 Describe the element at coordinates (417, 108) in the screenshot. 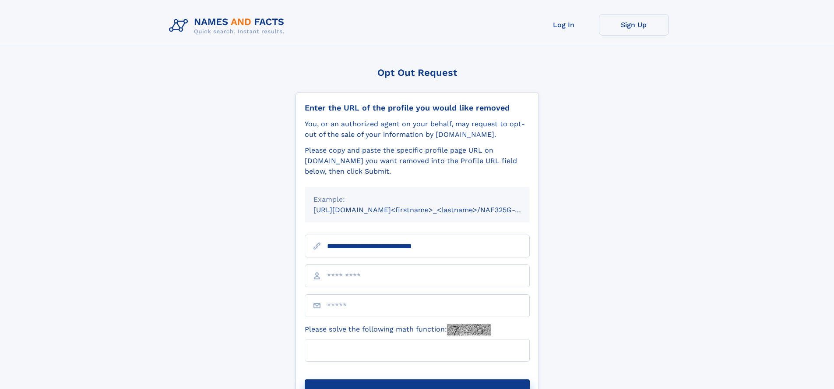

I see `div: Enter the URL of the profile you would like removed` at that location.